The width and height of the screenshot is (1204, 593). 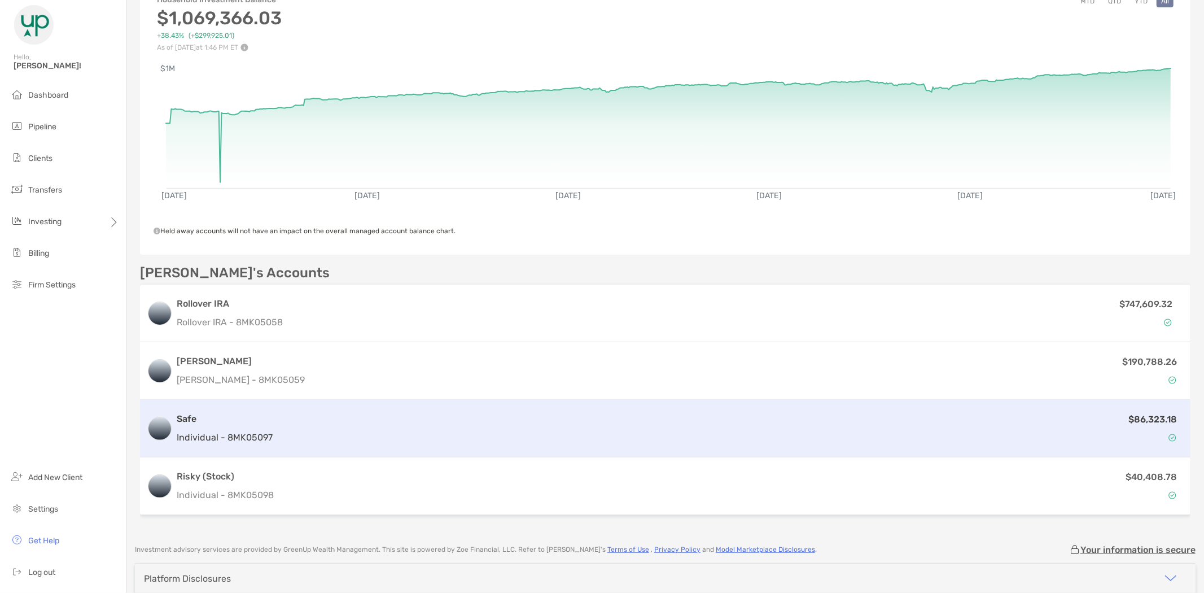 I want to click on img: dashboard icon, so click(x=17, y=94).